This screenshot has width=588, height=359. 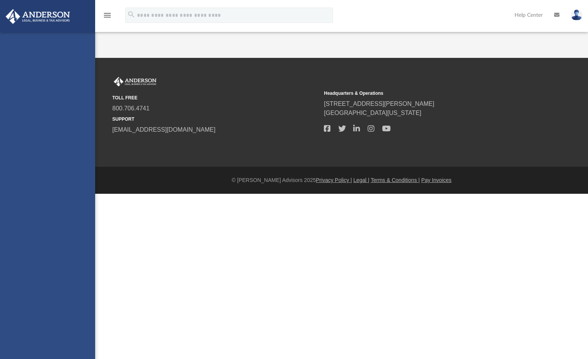 I want to click on a: Terms & Conditions |, so click(x=395, y=180).